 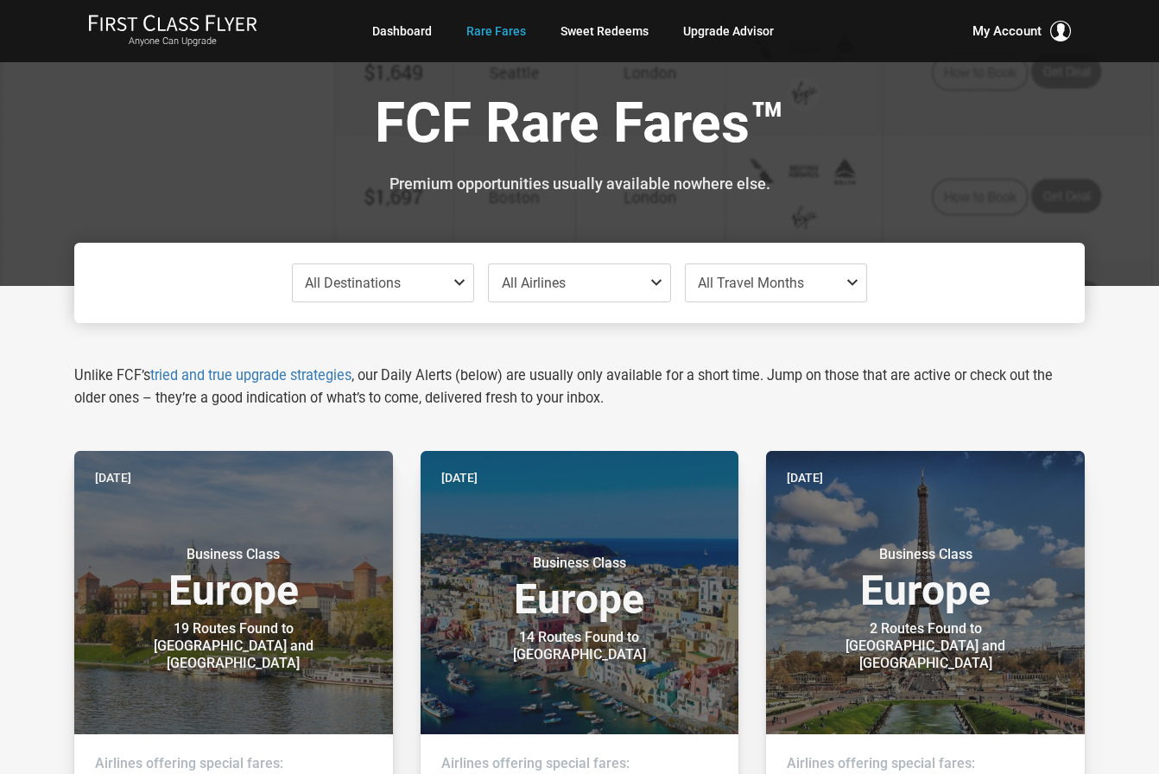 What do you see at coordinates (1021, 31) in the screenshot?
I see `button: My Account` at bounding box center [1021, 31].